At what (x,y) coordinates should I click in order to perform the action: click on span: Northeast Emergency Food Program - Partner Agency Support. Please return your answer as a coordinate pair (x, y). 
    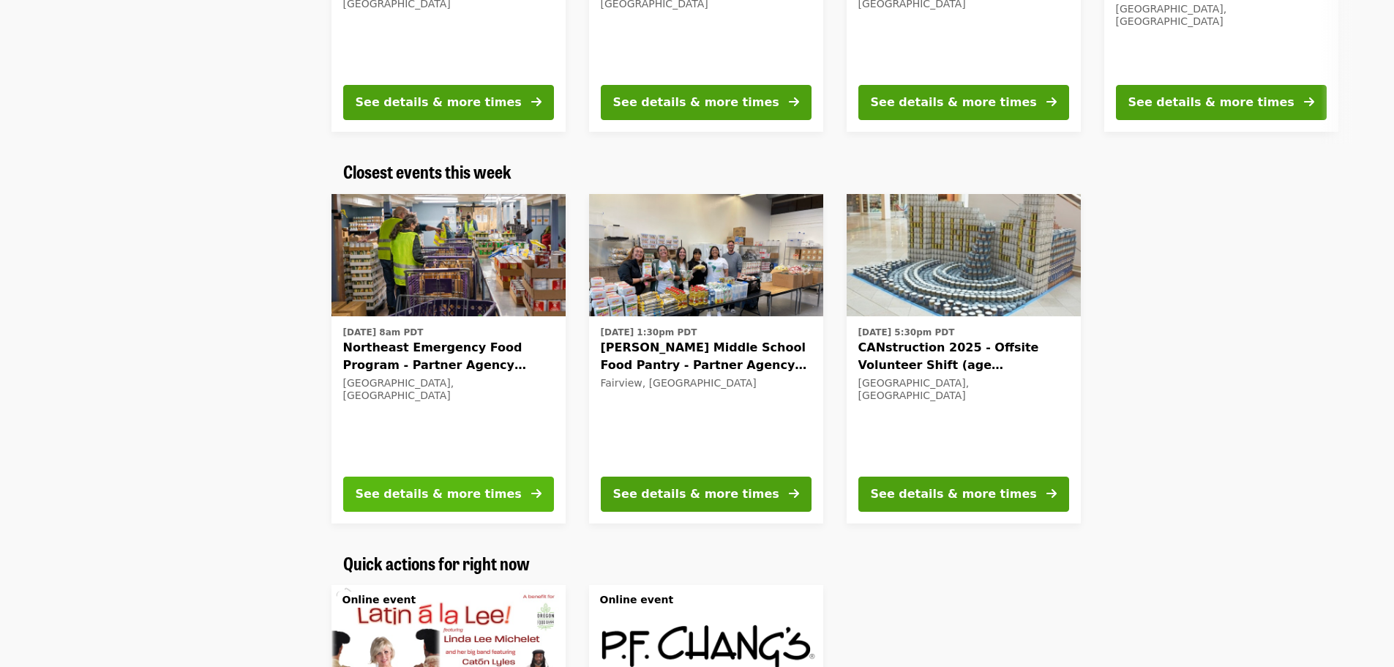
    Looking at the image, I should click on (448, 356).